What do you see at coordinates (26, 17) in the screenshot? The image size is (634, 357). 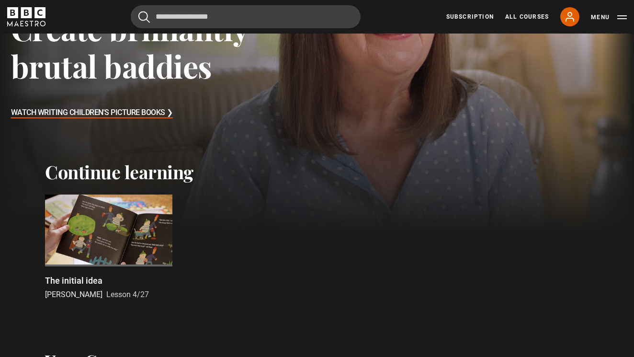 I see `svg: BBC Maestro` at bounding box center [26, 17].